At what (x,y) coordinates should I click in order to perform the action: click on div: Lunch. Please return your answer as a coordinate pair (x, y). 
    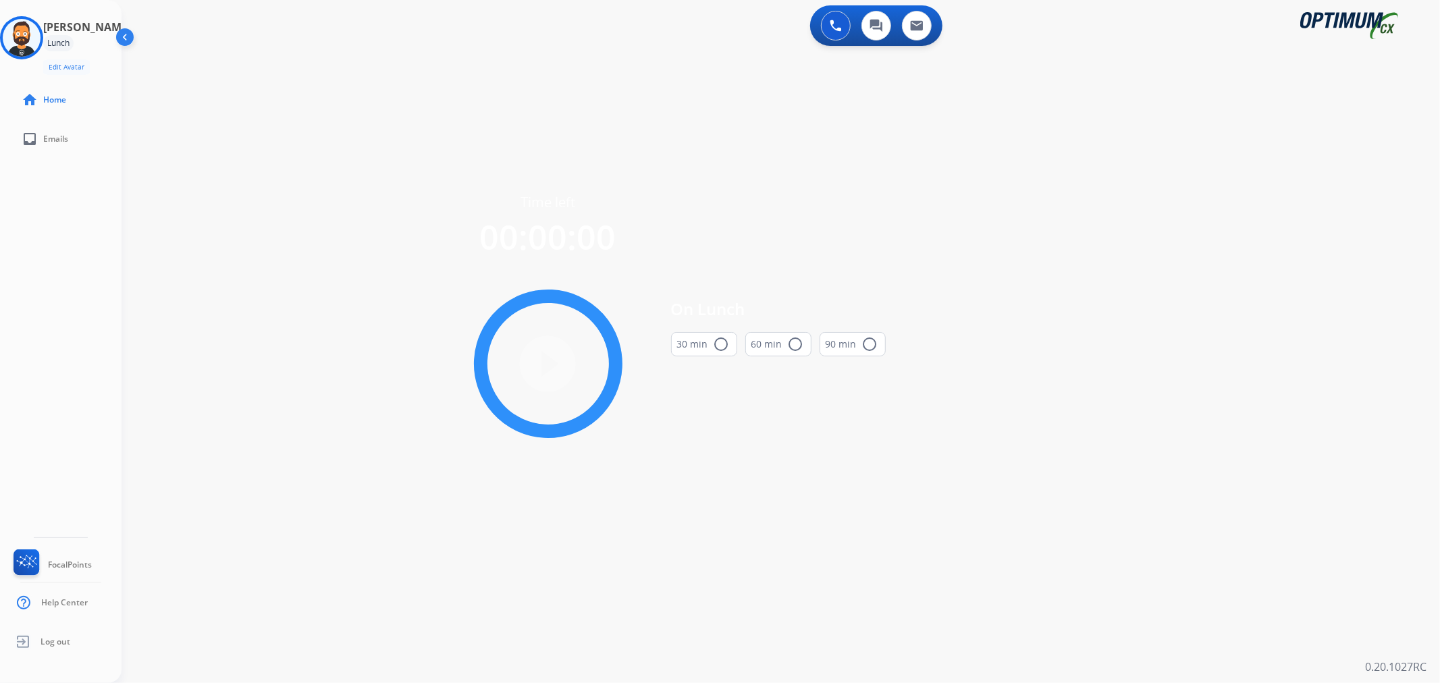
    Looking at the image, I should click on (58, 43).